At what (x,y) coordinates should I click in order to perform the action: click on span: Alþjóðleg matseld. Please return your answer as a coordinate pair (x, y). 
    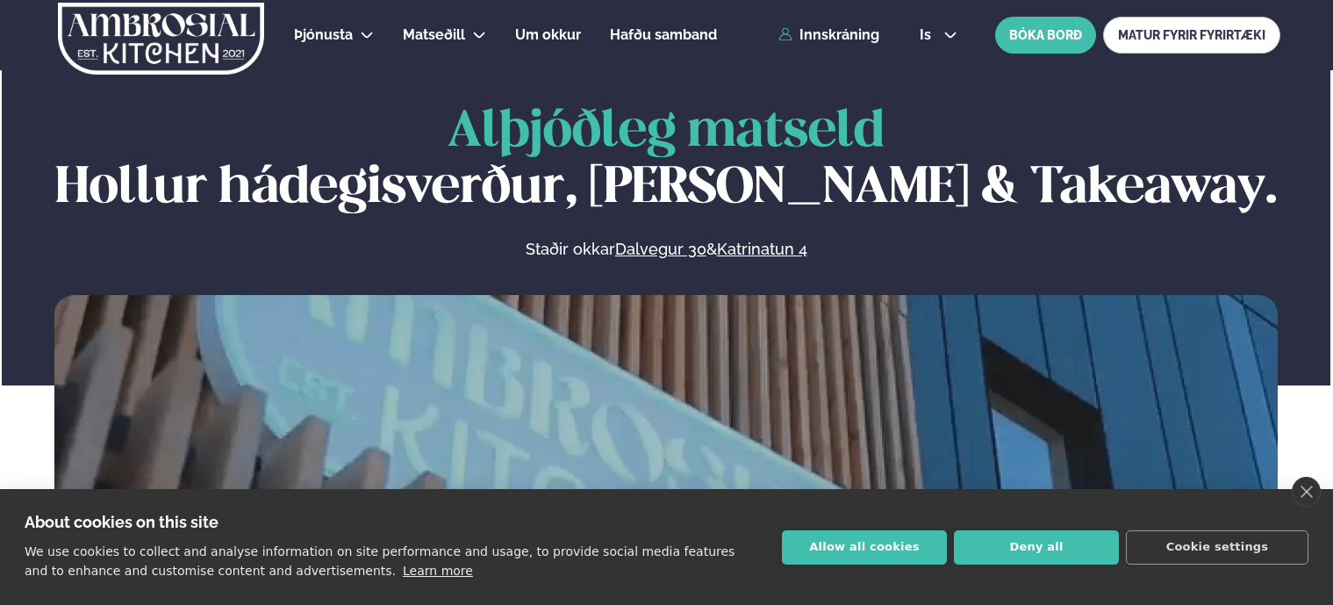
    Looking at the image, I should click on (666, 132).